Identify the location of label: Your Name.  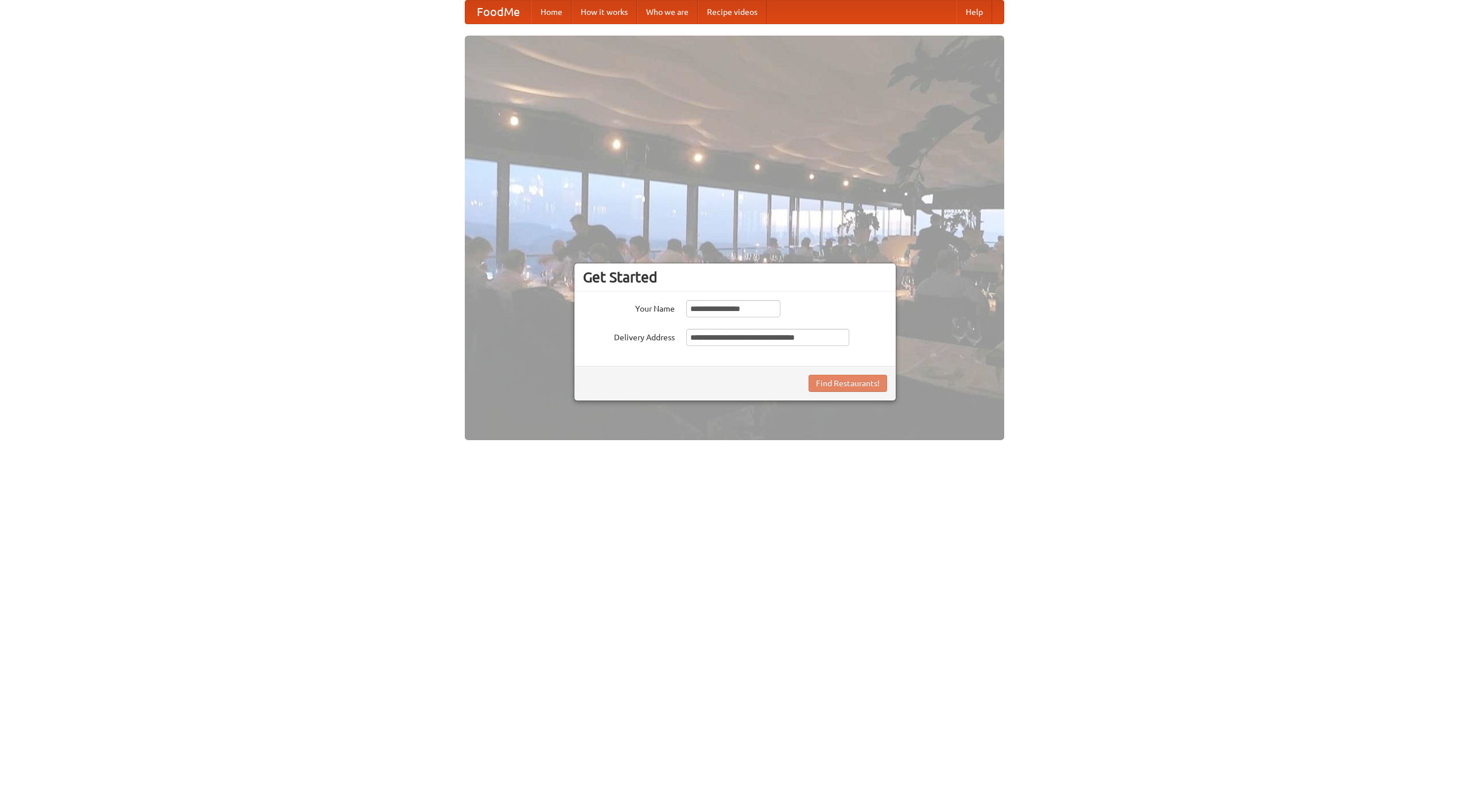
(629, 307).